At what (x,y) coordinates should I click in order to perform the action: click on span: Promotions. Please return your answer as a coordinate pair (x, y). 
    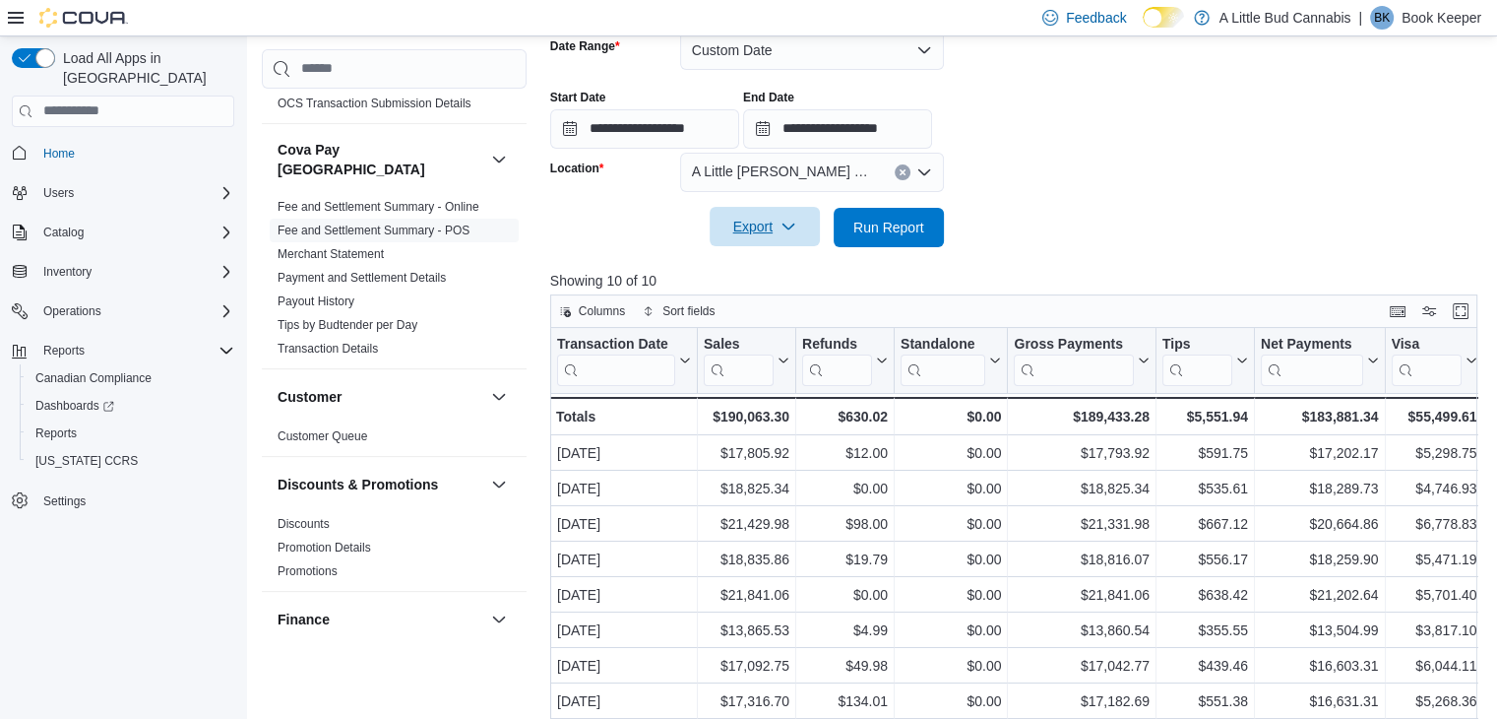
    Looking at the image, I should click on (307, 571).